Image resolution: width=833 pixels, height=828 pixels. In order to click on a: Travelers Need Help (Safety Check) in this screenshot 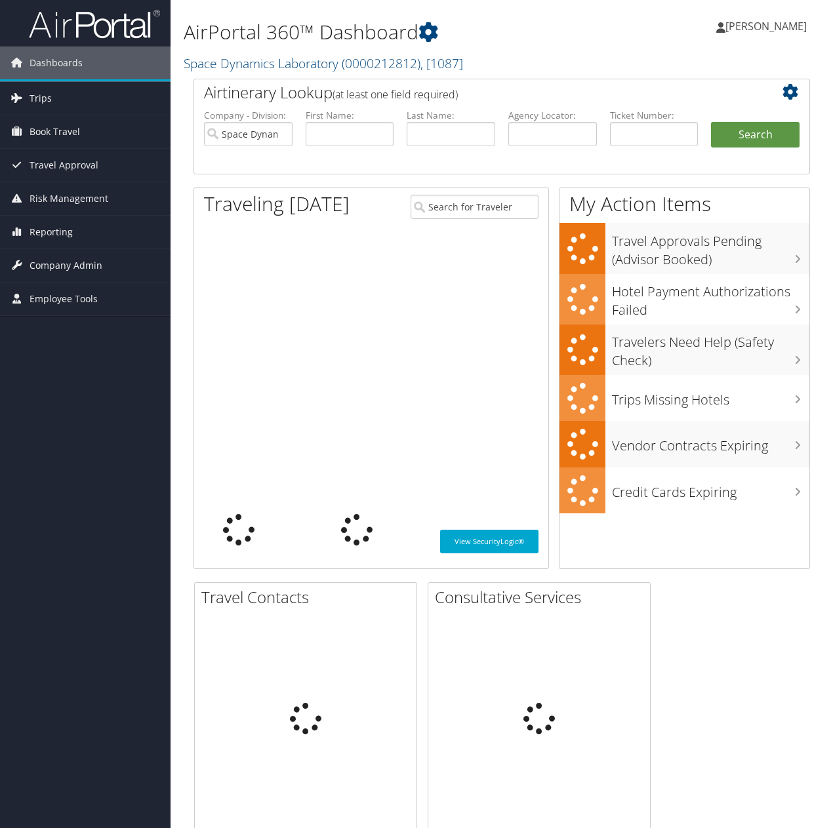, I will do `click(684, 349)`.